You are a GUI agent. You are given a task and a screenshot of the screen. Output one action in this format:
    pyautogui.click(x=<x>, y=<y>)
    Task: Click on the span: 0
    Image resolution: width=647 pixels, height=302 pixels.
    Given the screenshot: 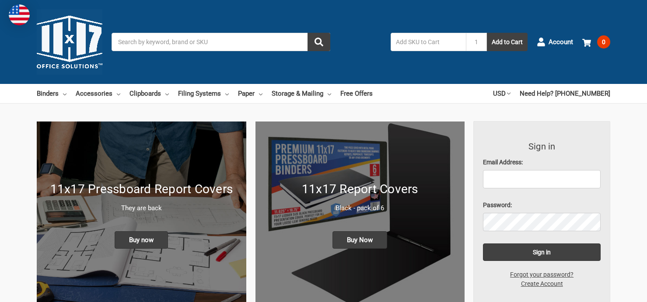 What is the action you would take?
    pyautogui.click(x=603, y=42)
    